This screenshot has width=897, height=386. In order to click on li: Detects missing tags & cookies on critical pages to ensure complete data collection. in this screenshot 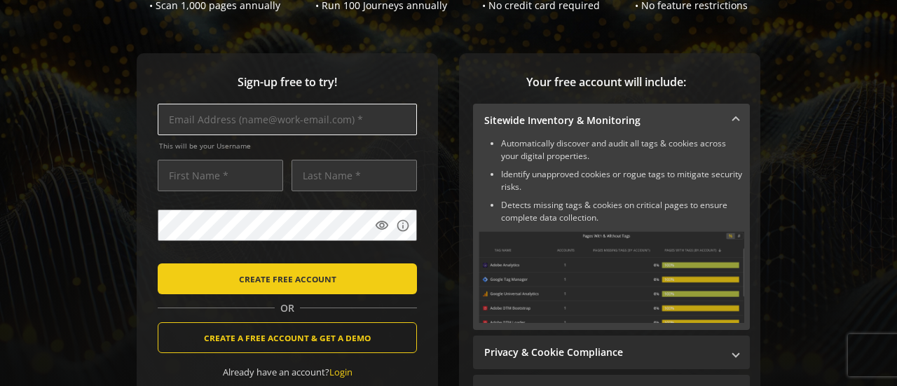, I will do `click(623, 212)`.